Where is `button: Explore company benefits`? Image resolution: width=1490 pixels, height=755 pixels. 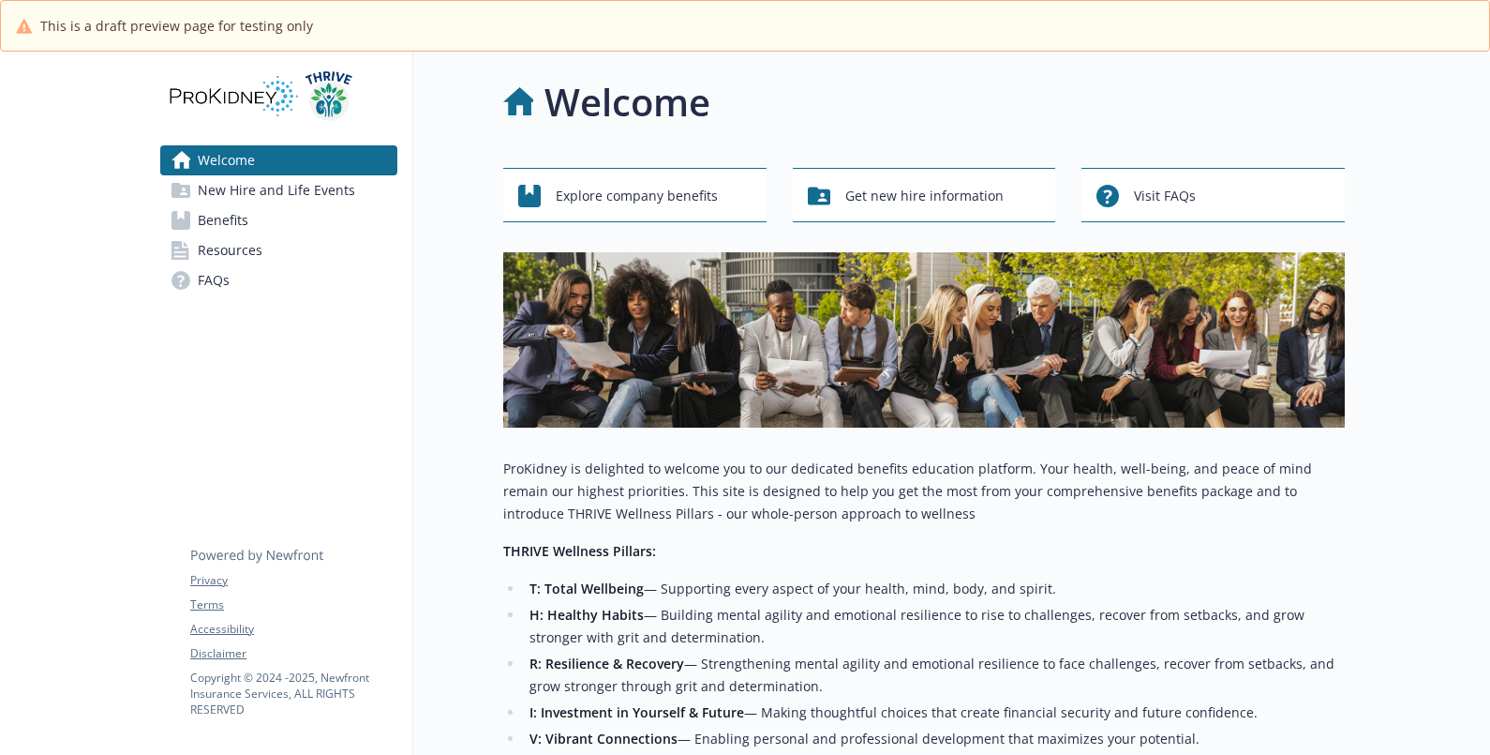 button: Explore company benefits is located at coordinates (635, 195).